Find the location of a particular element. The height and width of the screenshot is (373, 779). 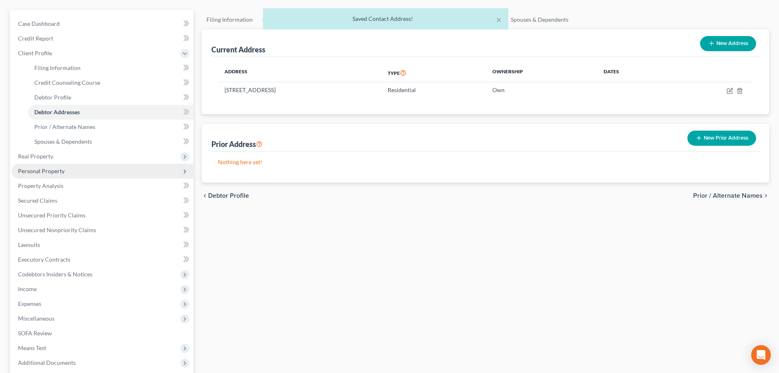

div: Open Intercom Messenger is located at coordinates (761, 355).